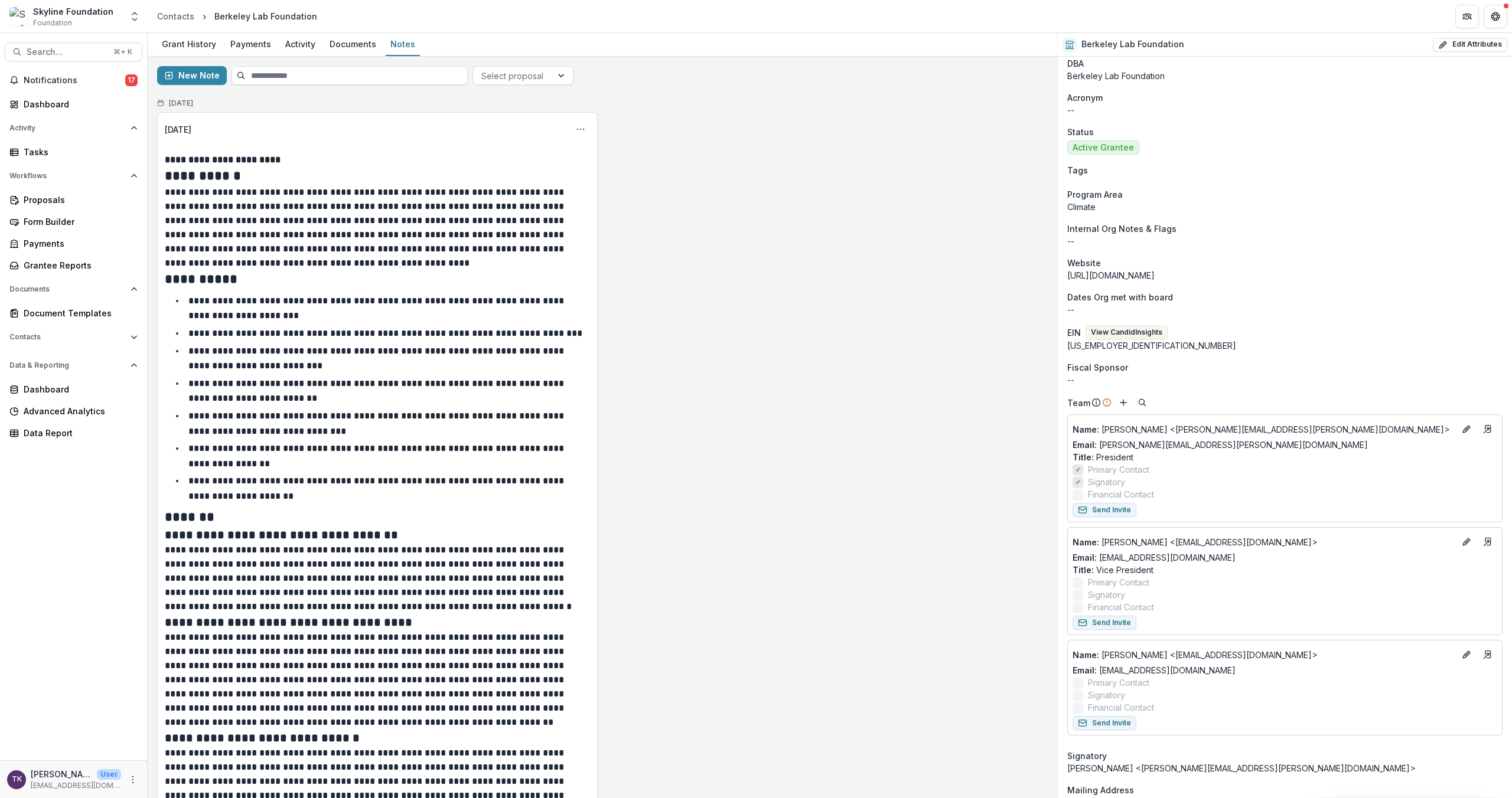  What do you see at coordinates (1121, 228) in the screenshot?
I see `span: Internal Org Notes & Flags` at bounding box center [1121, 228].